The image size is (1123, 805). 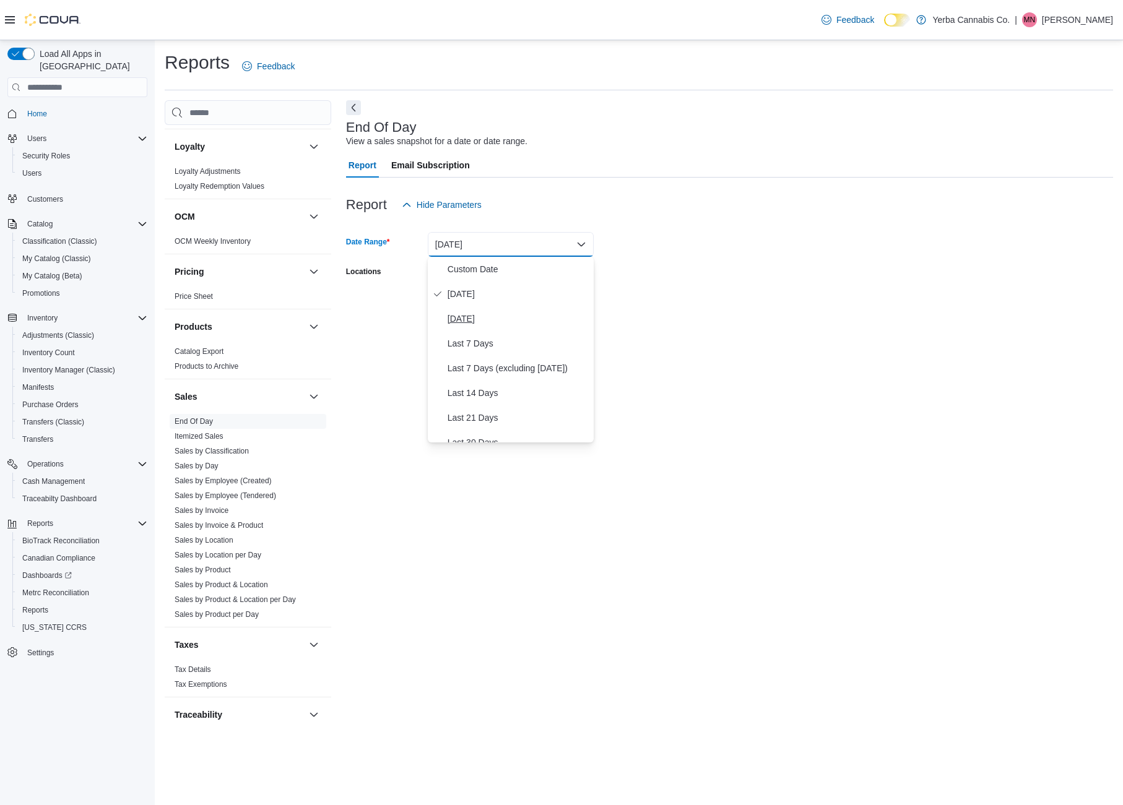 I want to click on div: Select listbox, so click(x=511, y=350).